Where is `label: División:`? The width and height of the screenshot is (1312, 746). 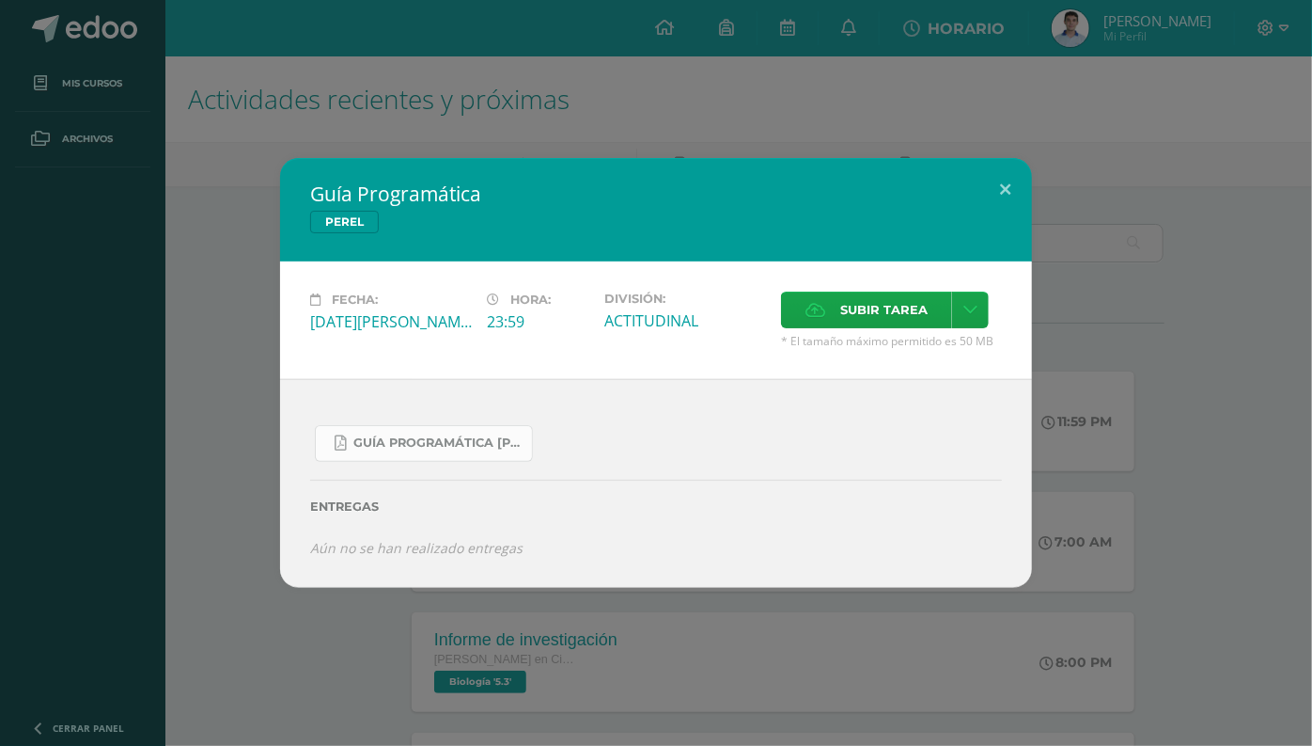
label: División: is located at coordinates (685, 298).